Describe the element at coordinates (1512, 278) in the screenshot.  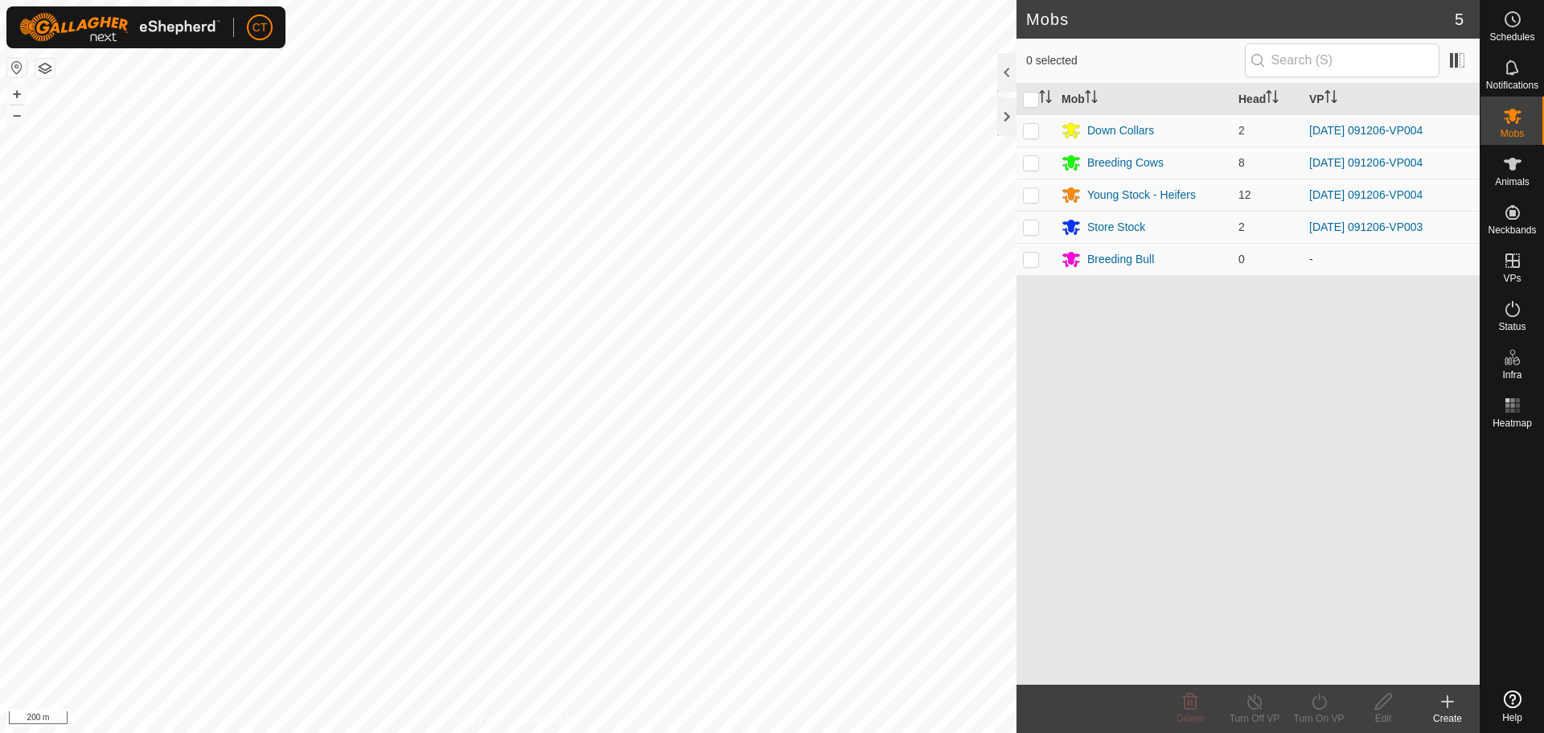
I see `span: VPs` at that location.